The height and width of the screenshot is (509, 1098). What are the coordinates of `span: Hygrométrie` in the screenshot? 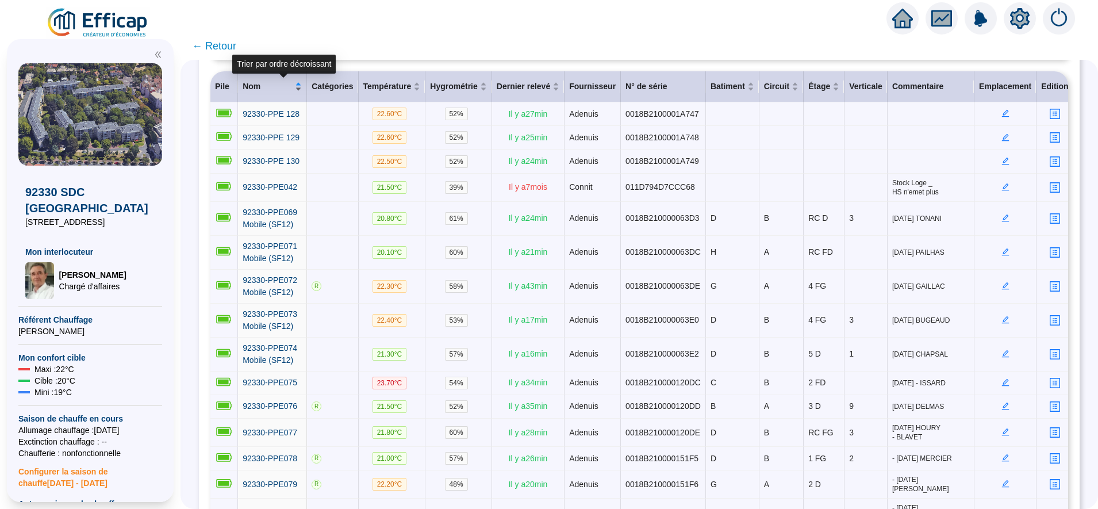 It's located at (453, 86).